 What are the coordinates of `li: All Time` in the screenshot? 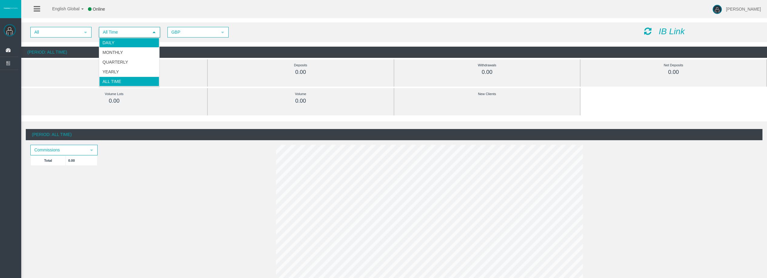 It's located at (129, 82).